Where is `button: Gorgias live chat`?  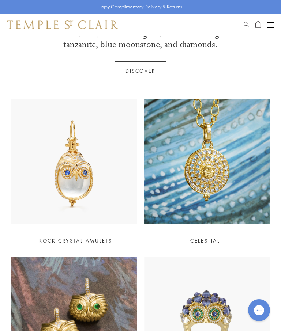
button: Gorgias live chat is located at coordinates (15, 14).